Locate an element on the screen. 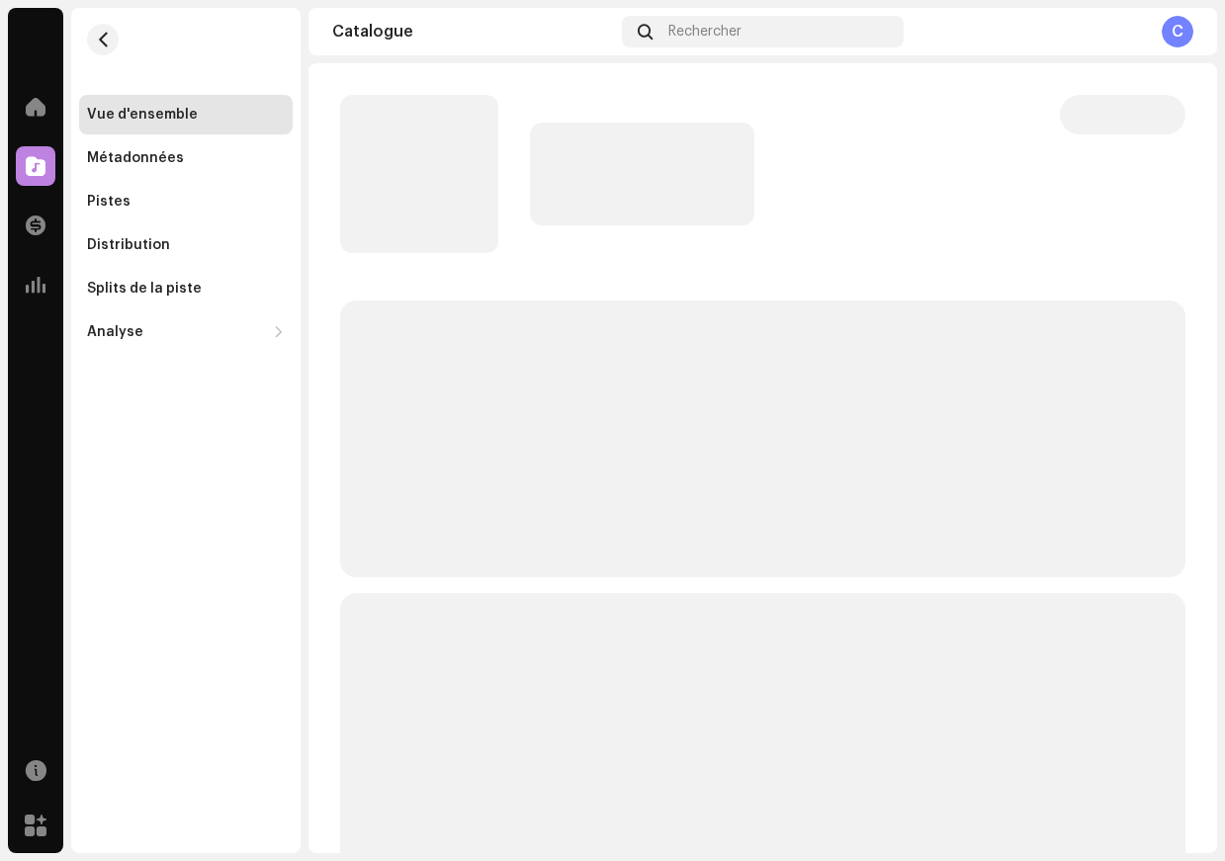  re-m-nav-item: Métadonnées is located at coordinates (186, 158).